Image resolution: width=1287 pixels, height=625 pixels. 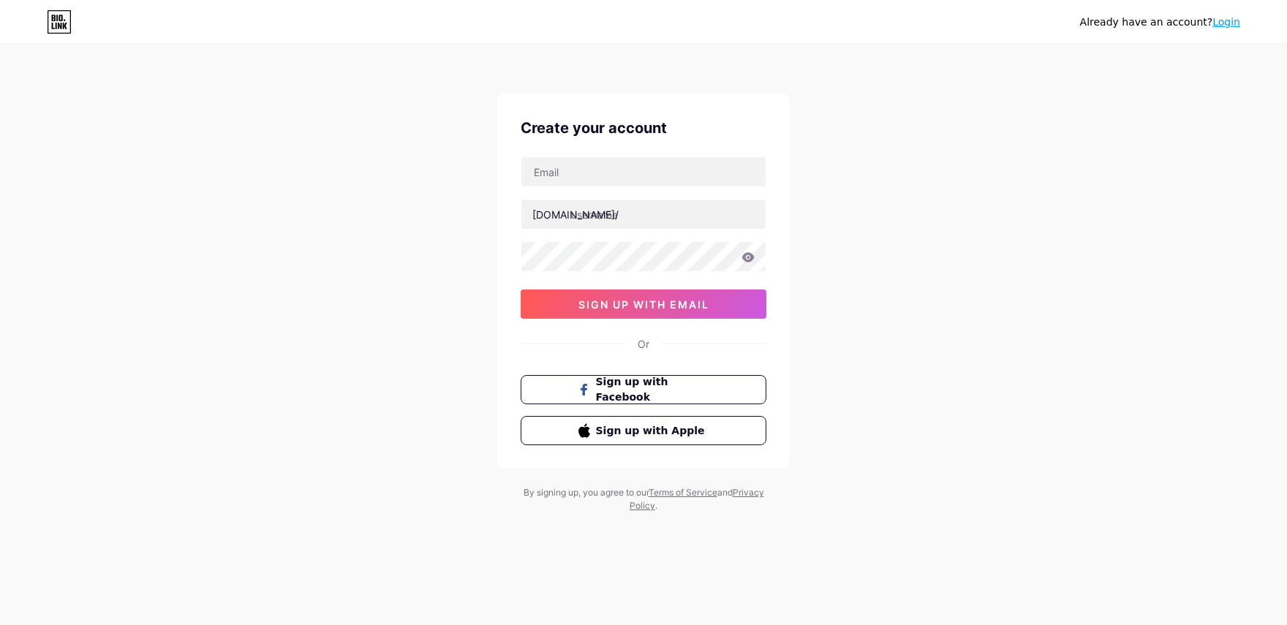 I want to click on a: Sign up with Facebook, so click(x=644, y=390).